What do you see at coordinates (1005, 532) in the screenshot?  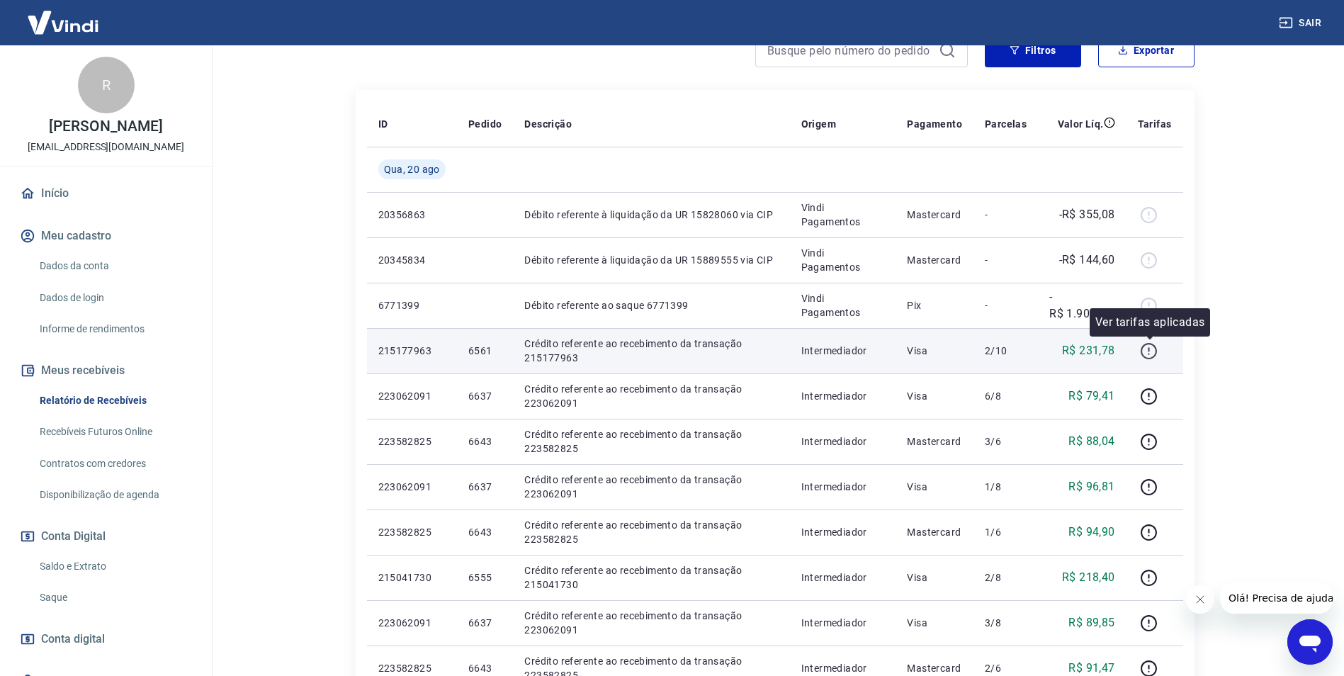 I see `p: 1/6` at bounding box center [1005, 532].